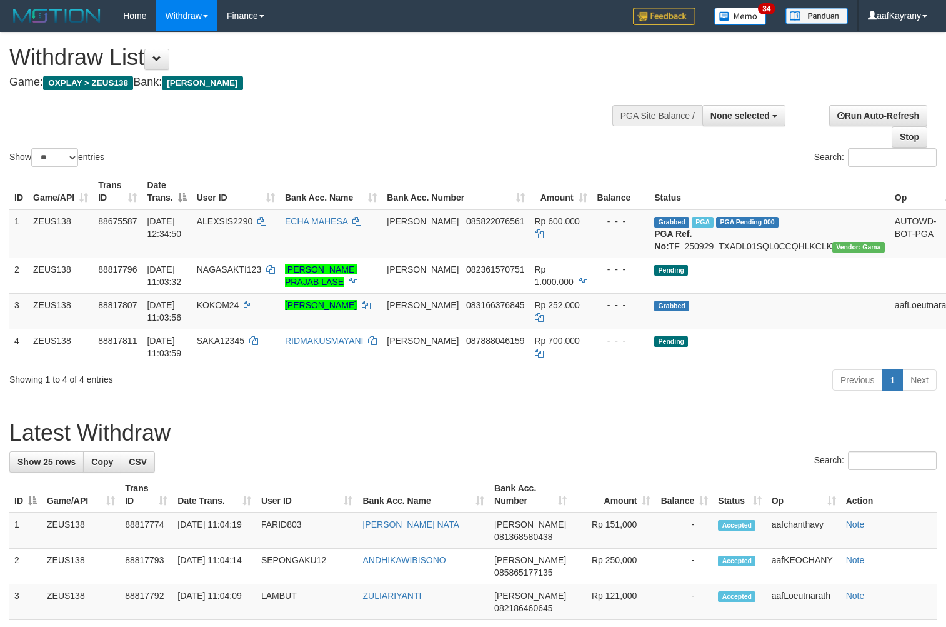 The image size is (946, 627). Describe the element at coordinates (919, 380) in the screenshot. I see `a: Next` at that location.